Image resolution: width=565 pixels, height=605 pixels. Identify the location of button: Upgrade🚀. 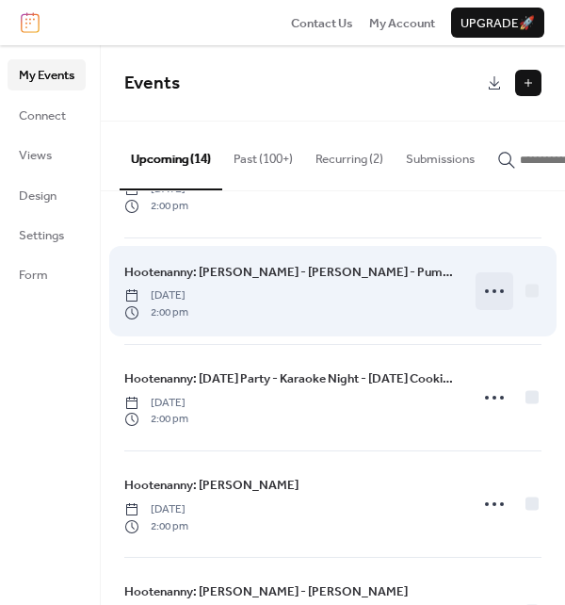
(497, 23).